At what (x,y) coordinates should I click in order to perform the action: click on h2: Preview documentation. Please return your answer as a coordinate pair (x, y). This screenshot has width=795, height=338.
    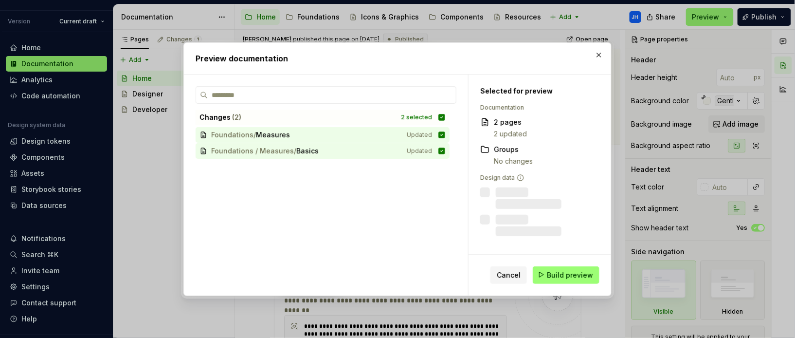
    Looking at the image, I should click on (397, 58).